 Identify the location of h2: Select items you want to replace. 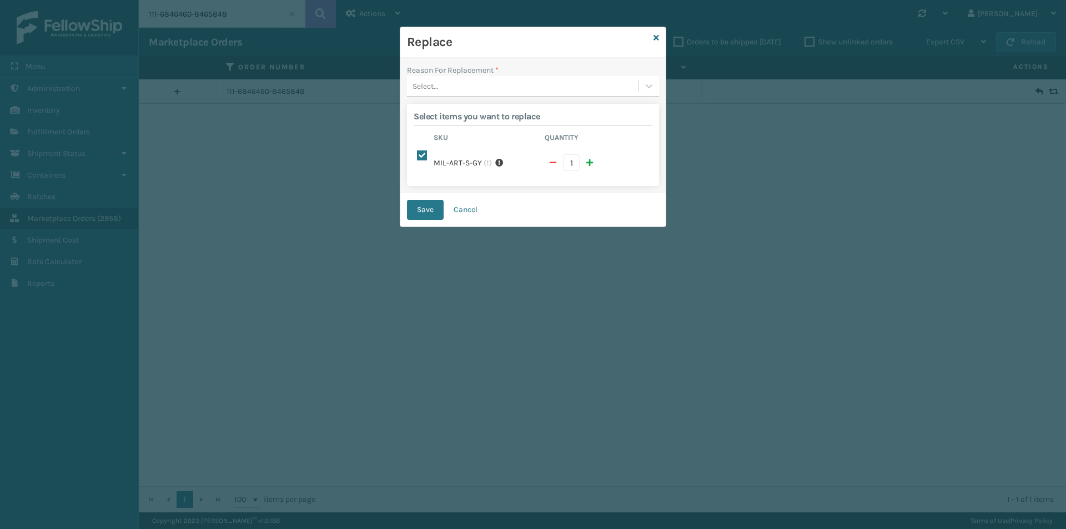
(533, 116).